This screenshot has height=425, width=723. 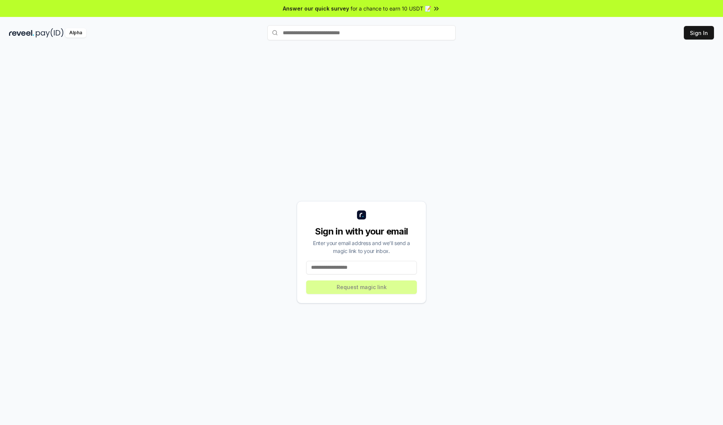 I want to click on span: Answer our quick survey, so click(x=316, y=8).